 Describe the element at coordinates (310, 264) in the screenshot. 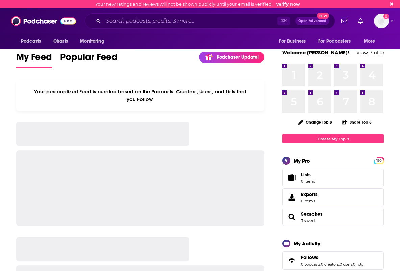

I see `a: 0 podcasts` at that location.